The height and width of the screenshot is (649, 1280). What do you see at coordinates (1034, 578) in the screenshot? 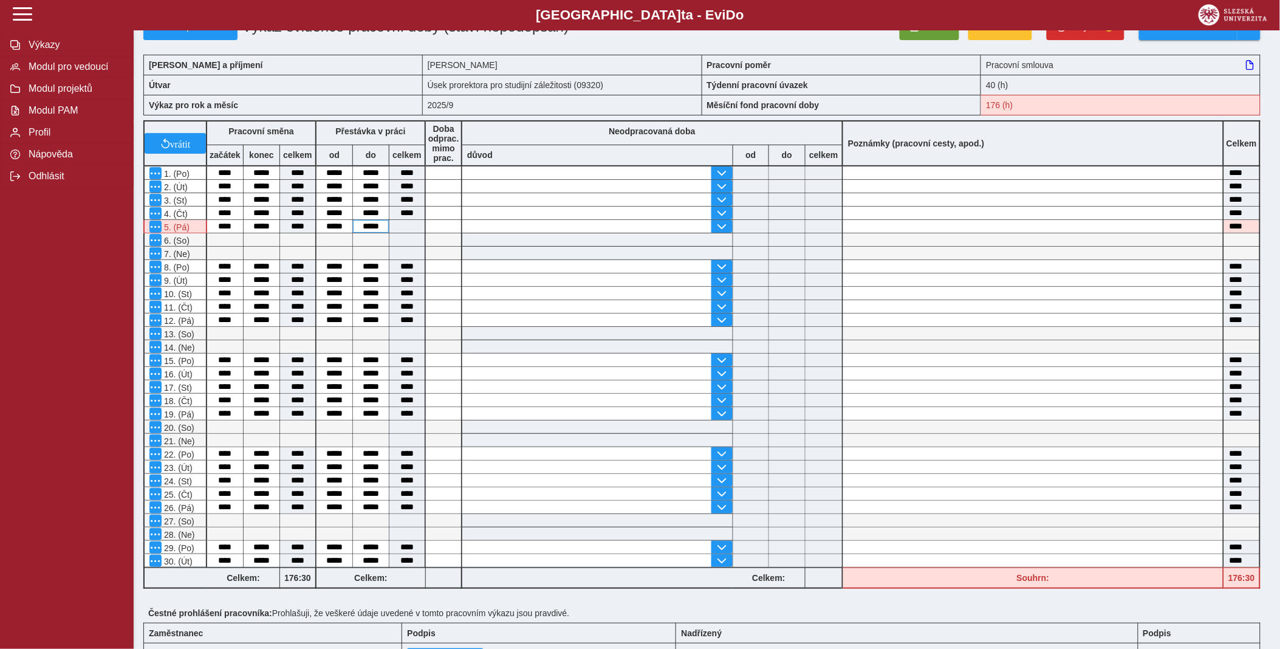
I see `b: Souhrn:` at bounding box center [1034, 578].